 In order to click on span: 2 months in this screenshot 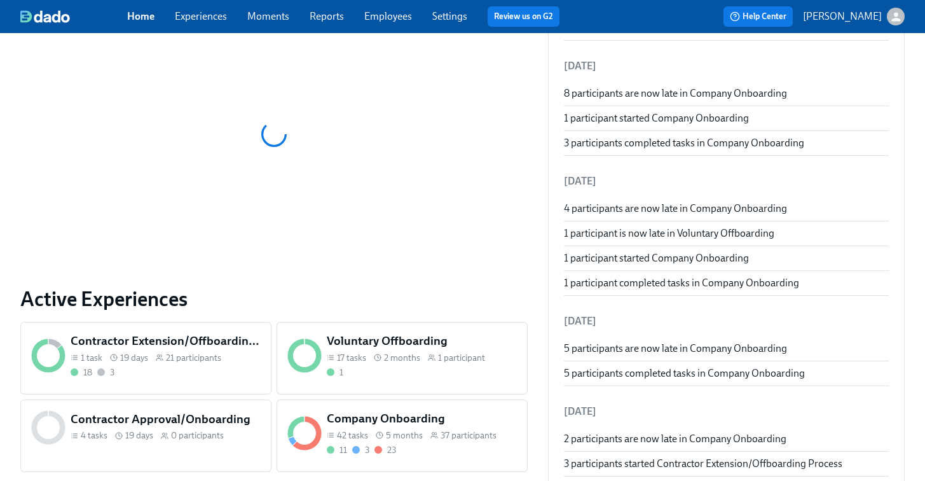, I will do `click(402, 357)`.